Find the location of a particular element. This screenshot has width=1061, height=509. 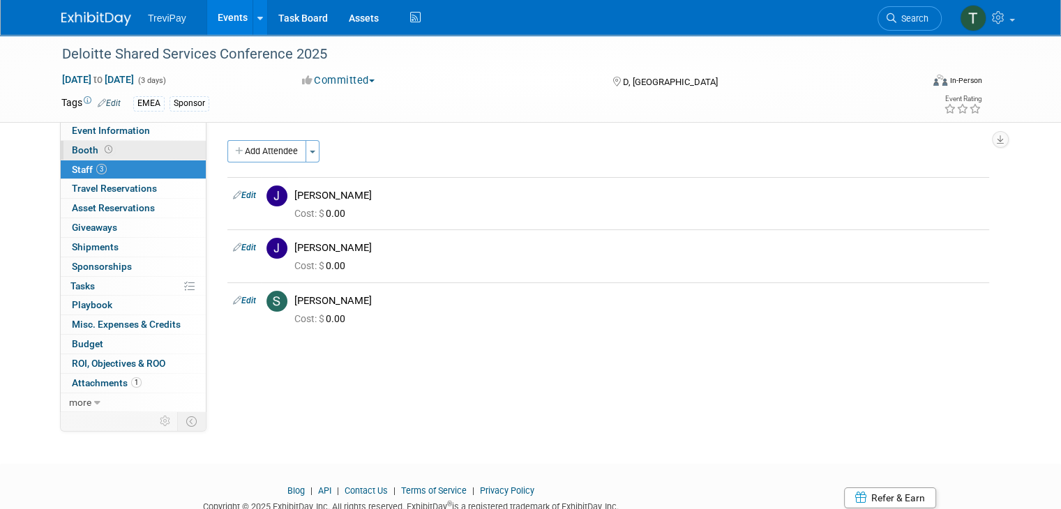

a: Terms of Service is located at coordinates (434, 491).